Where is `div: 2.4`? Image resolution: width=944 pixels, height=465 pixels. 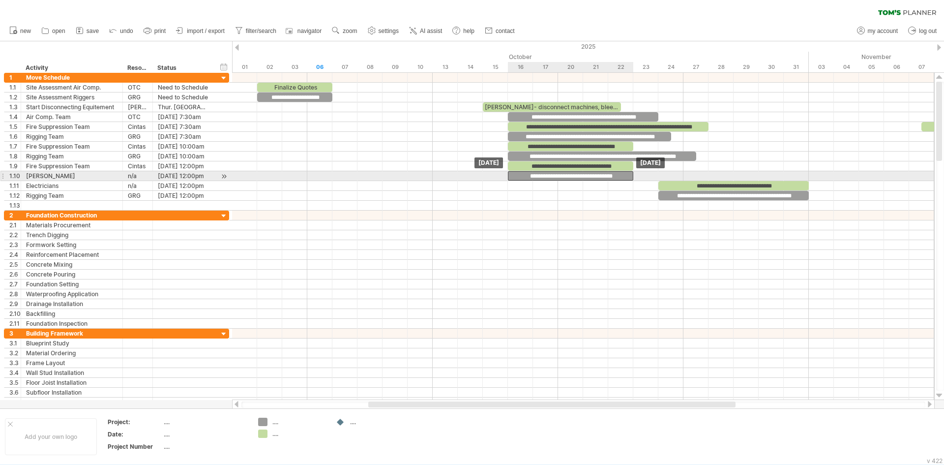 div: 2.4 is located at coordinates (15, 254).